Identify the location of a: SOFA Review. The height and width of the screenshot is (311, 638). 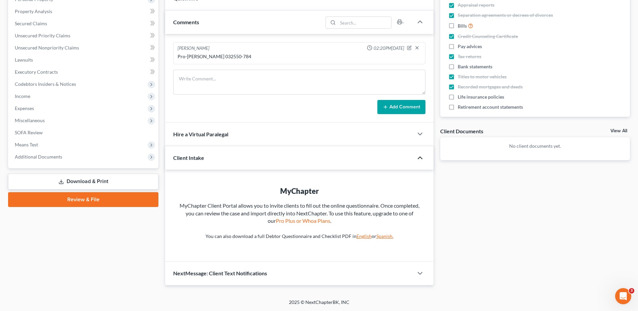
(84, 133).